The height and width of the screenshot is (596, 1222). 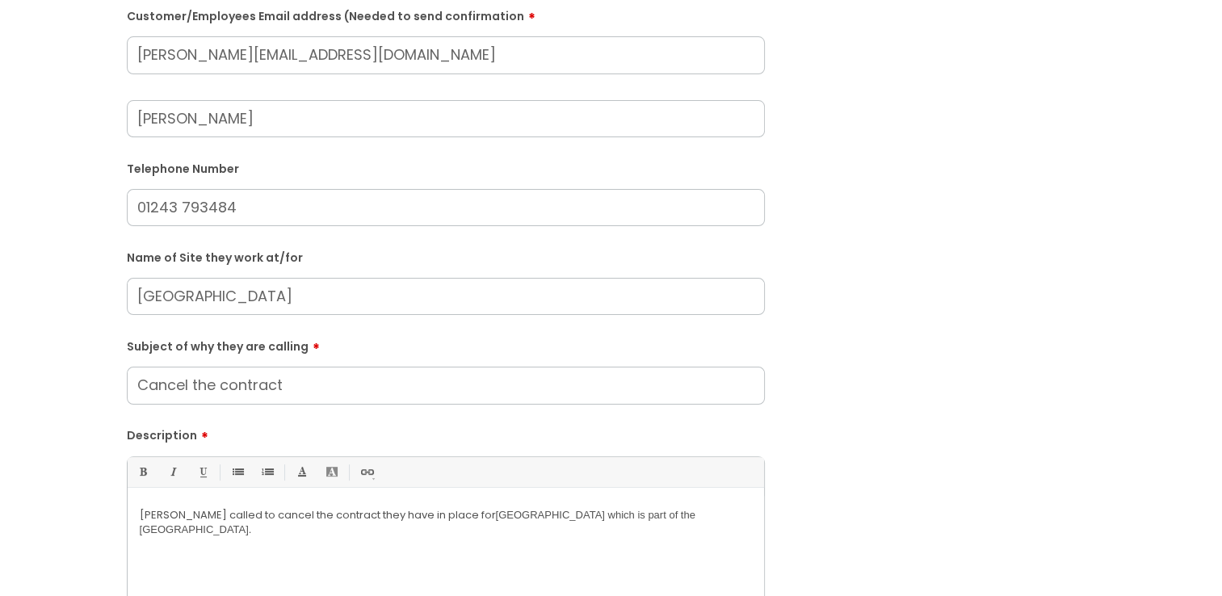 I want to click on a: 1. Ordered List (Ctrl-Shift-8), so click(x=266, y=472).